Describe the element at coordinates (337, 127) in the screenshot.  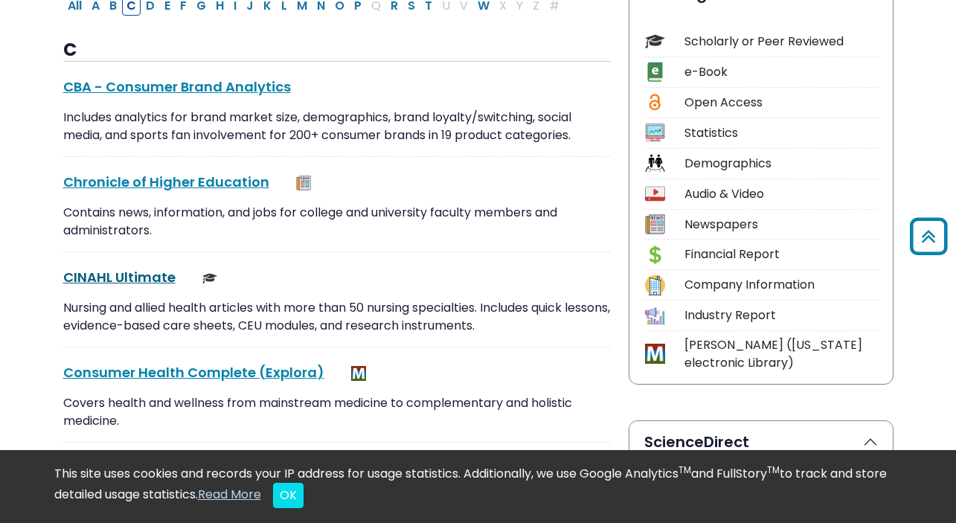
I see `p: Includes analytics for brand market size, demographics, brand loyalty/switching, social media, an...` at that location.